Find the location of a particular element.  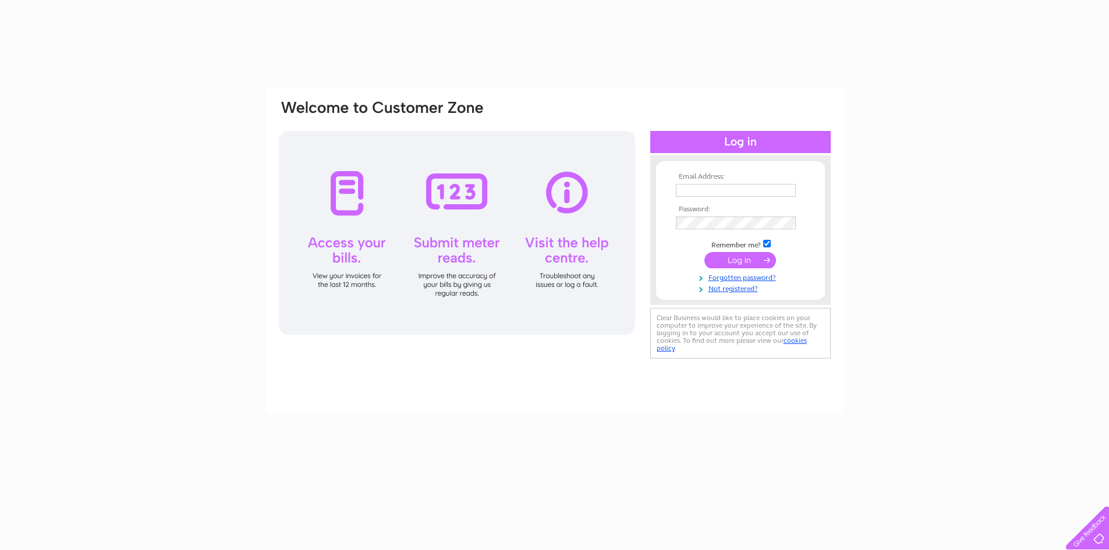

div: Clear Business would like to place cookies on your computer to improve your experience of the sit... is located at coordinates (740, 333).